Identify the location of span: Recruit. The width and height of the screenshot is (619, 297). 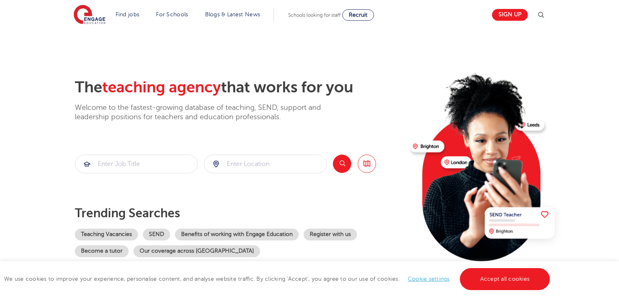
(358, 15).